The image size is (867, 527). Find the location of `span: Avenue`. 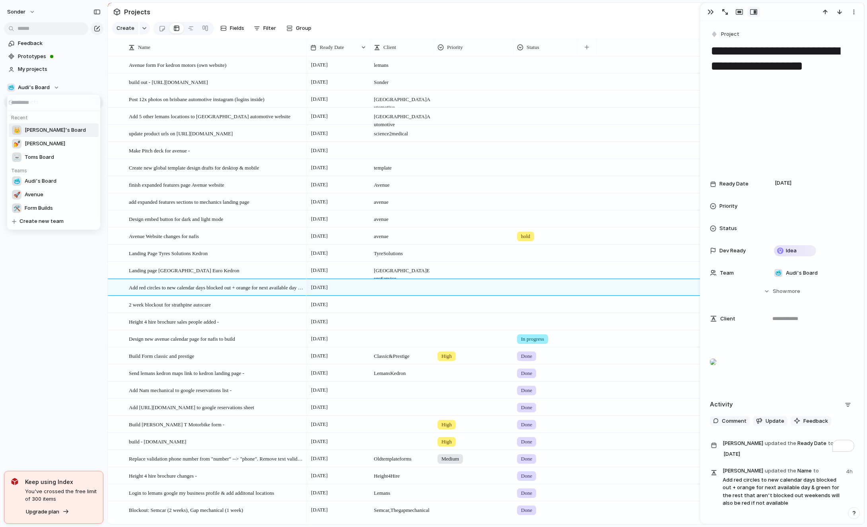

span: Avenue is located at coordinates (34, 194).